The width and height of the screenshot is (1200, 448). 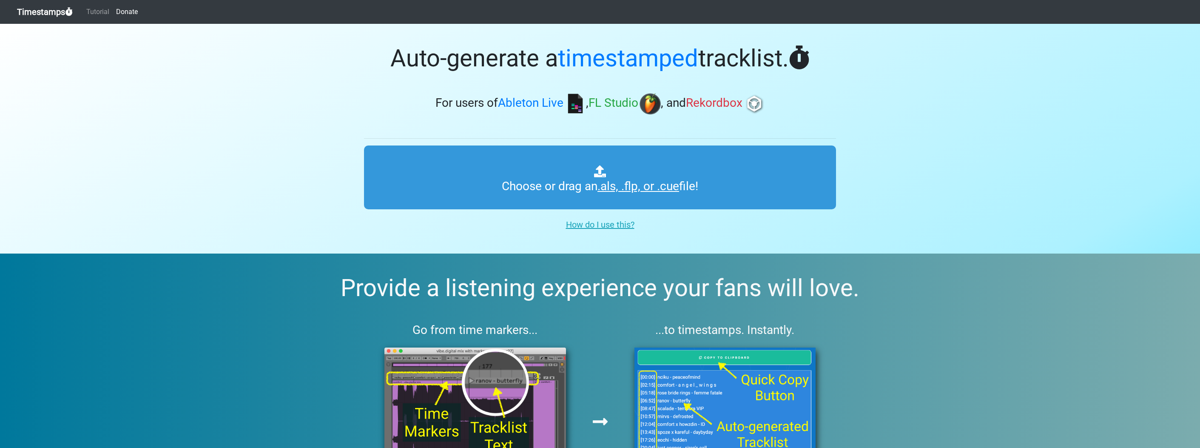 What do you see at coordinates (714, 103) in the screenshot?
I see `span: Rekordbox` at bounding box center [714, 103].